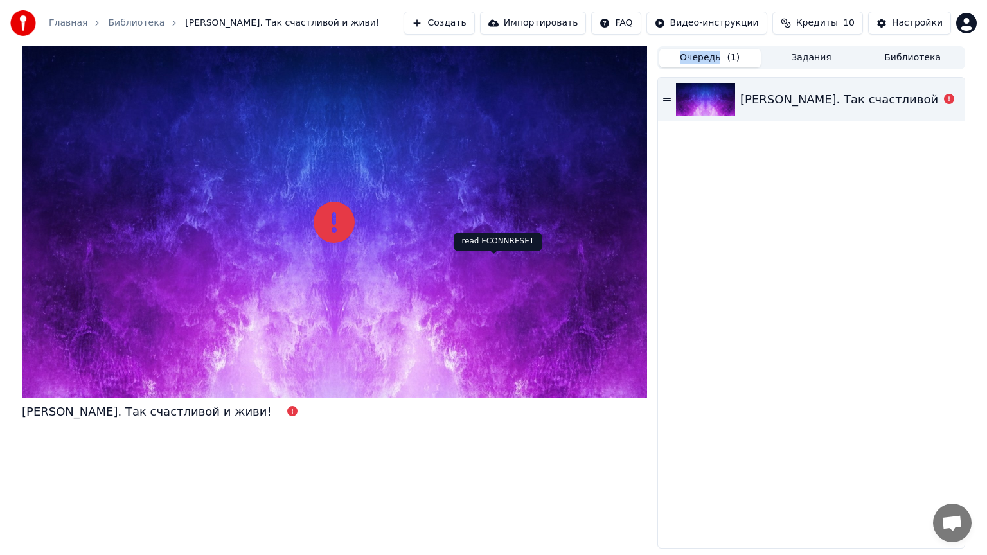  Describe the element at coordinates (710, 58) in the screenshot. I see `button: Очередь` at that location.